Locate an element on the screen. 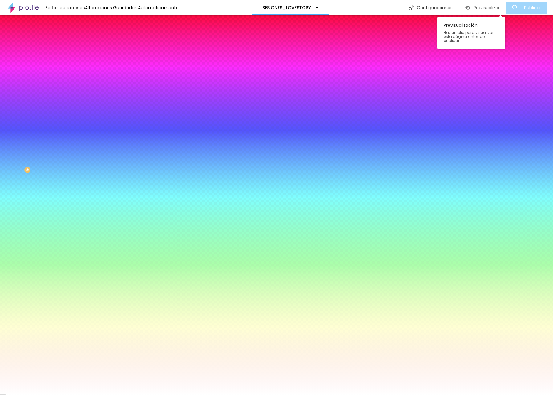  div: Alteraciones Guardadas Automáticamente is located at coordinates (132, 8).